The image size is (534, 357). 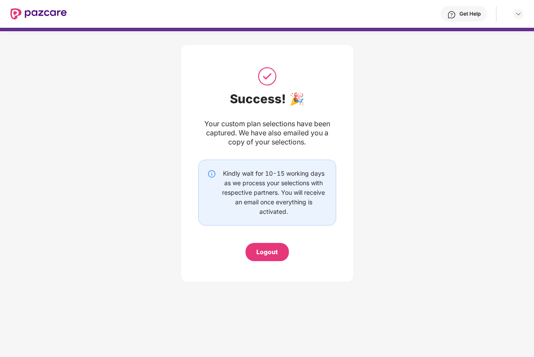 I want to click on div: Success! 🎉, so click(x=267, y=99).